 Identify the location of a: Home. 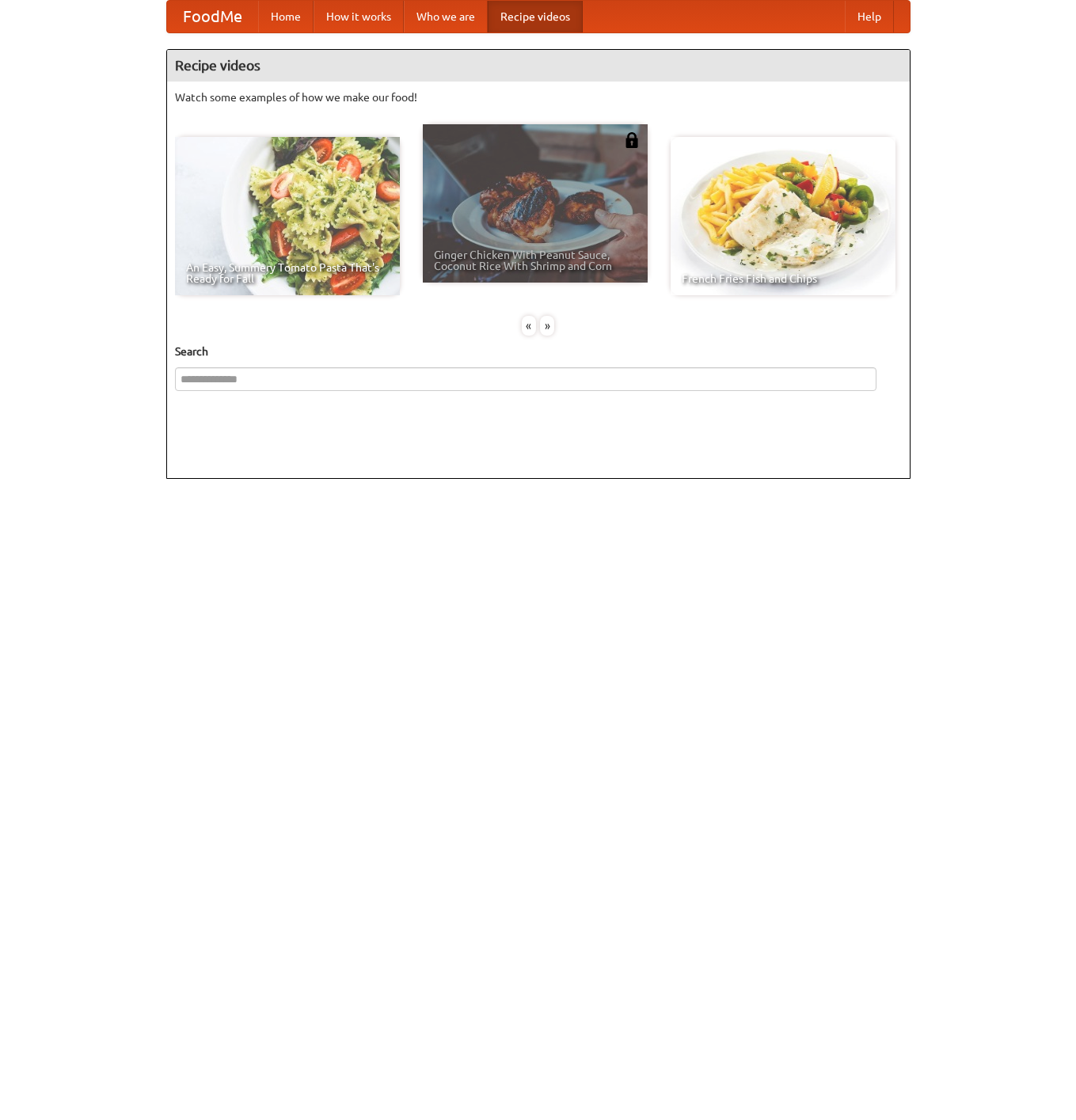
(286, 17).